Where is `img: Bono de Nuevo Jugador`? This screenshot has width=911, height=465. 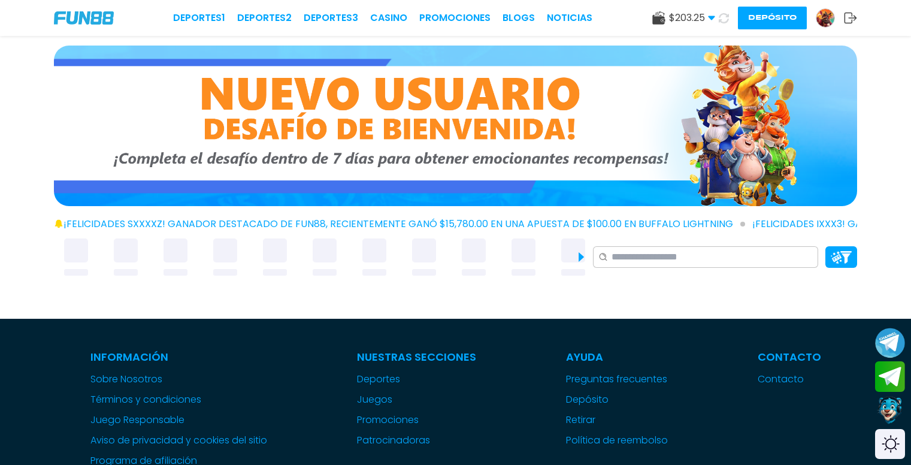
img: Bono de Nuevo Jugador is located at coordinates (455, 126).